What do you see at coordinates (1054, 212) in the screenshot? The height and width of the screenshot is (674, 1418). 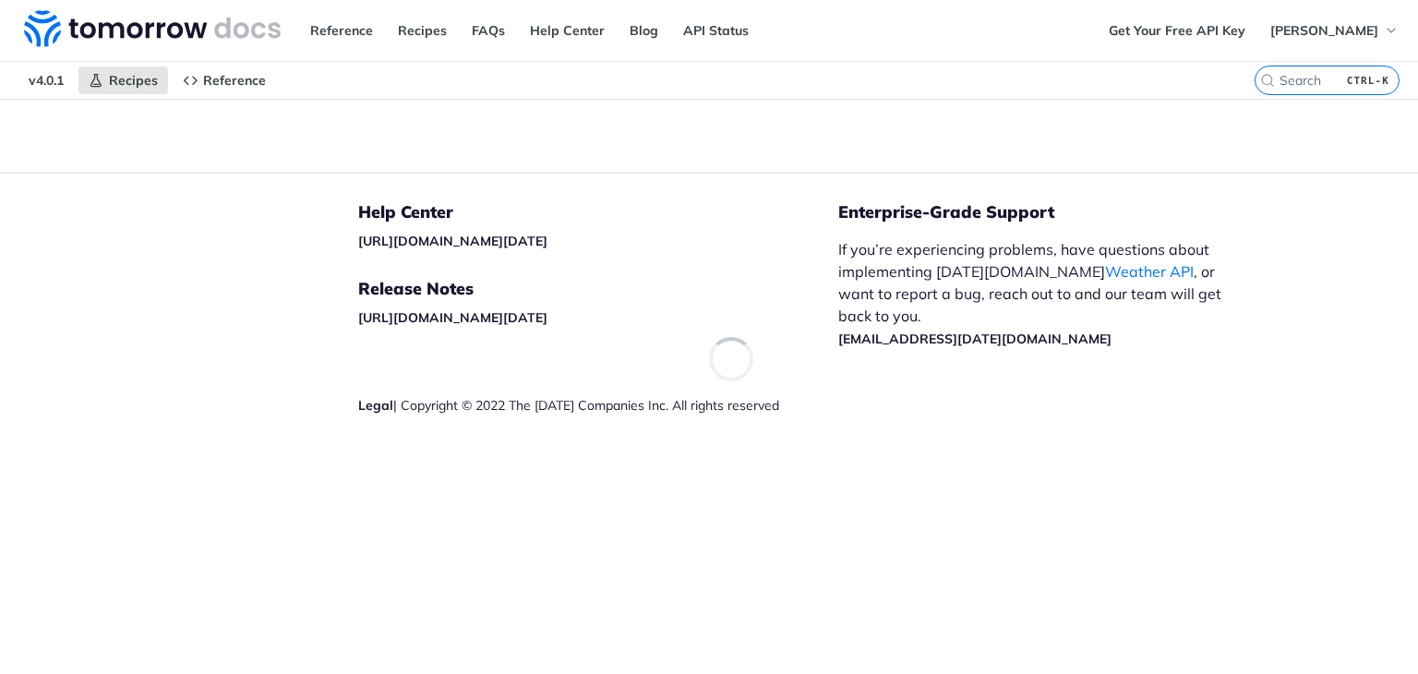 I see `h5: Enterprise-Grade Support` at bounding box center [1054, 212].